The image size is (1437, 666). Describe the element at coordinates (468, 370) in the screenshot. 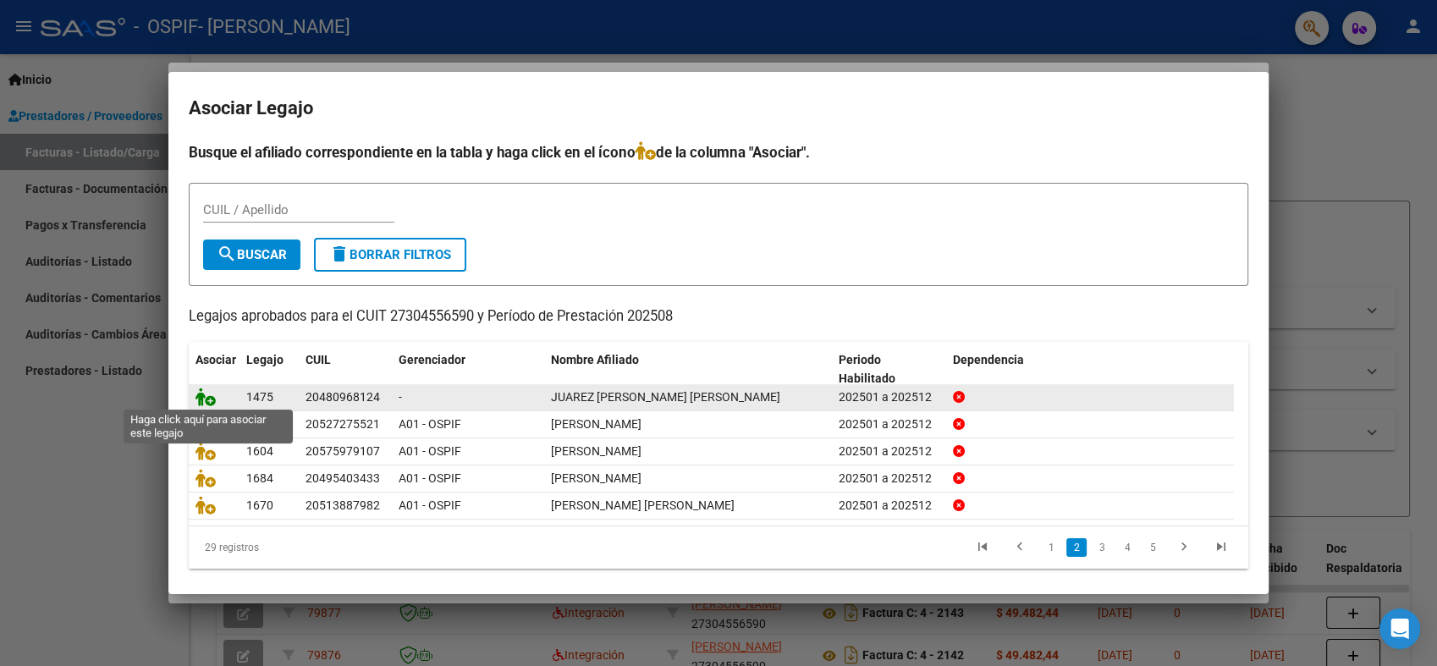

I see `datatable-header-cell: Gerenciador` at that location.